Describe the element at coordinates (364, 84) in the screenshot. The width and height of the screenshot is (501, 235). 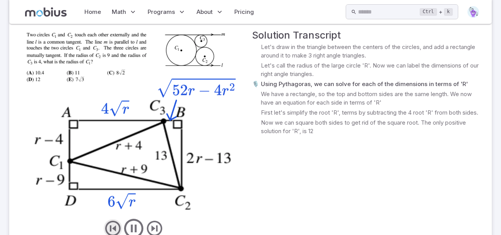
I see `p: Using Pythagoras, we can solve for each of the dimensions in terms of 'R'` at that location.